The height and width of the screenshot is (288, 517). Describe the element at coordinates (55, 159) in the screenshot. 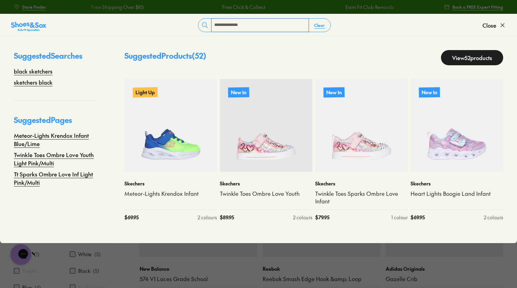

I see `a: Twinkle Toes Ombre Love Youth Light Pink/Multi` at that location.